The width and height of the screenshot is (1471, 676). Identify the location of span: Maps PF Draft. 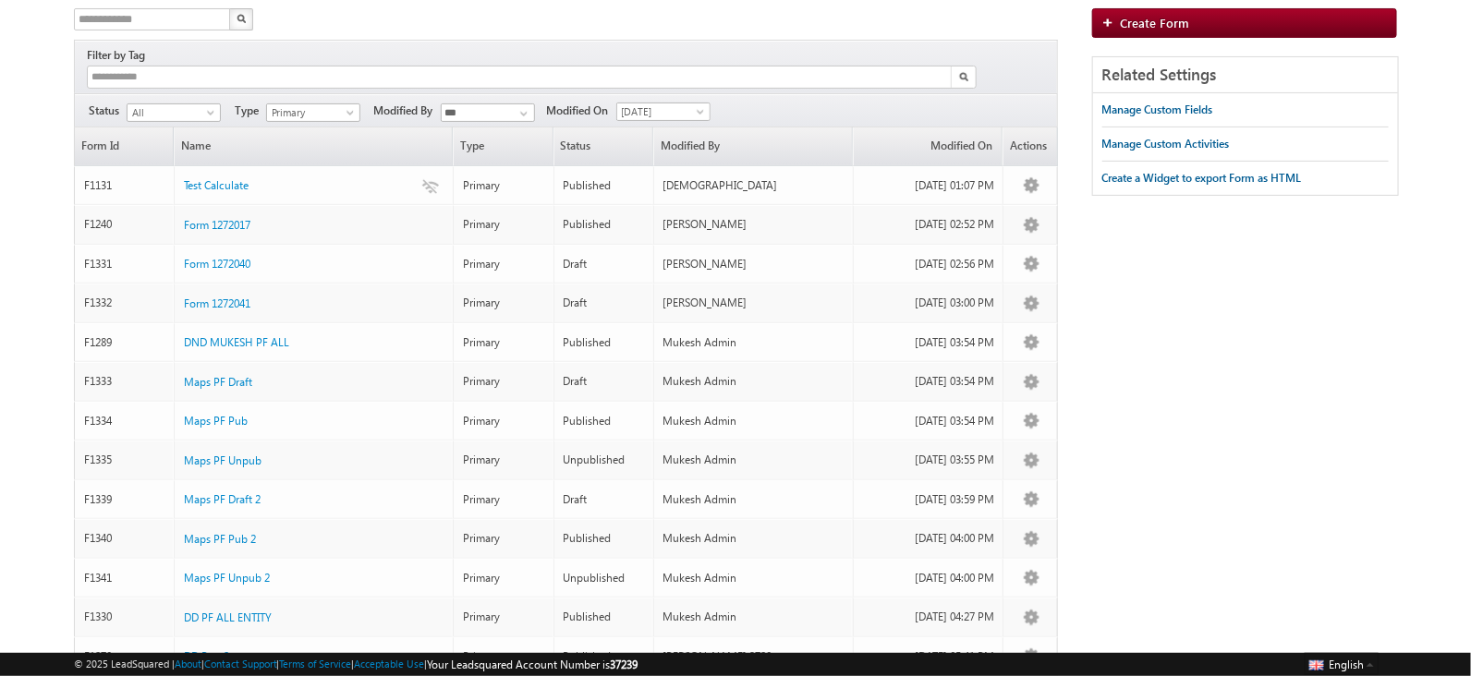
(218, 382).